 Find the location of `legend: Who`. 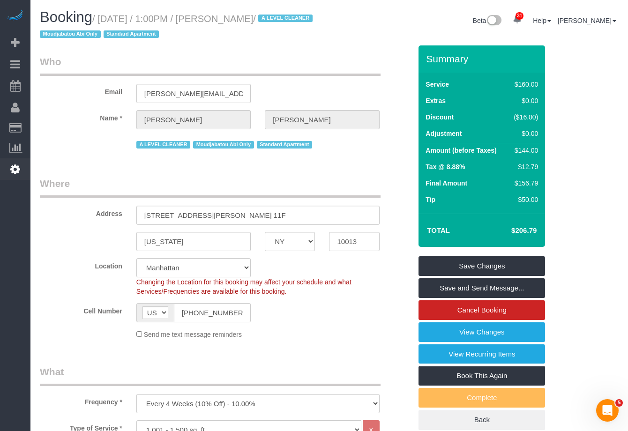

legend: Who is located at coordinates (210, 65).